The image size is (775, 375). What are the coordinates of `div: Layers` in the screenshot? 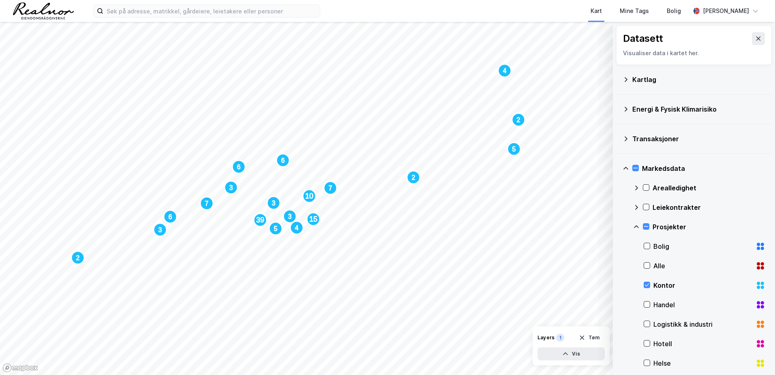 It's located at (546, 337).